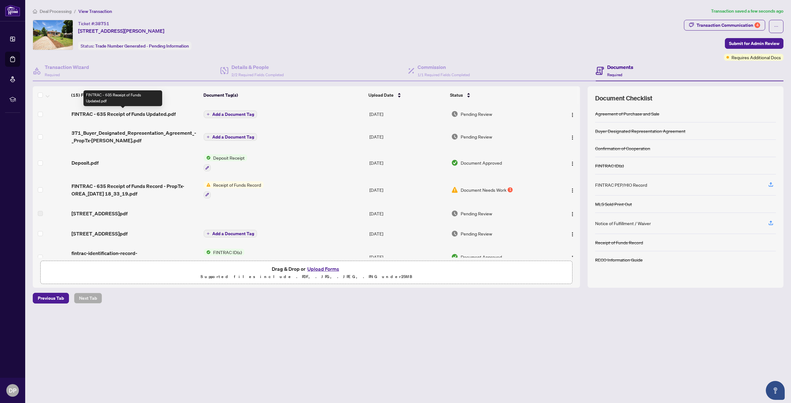  I want to click on span: View Transaction, so click(95, 11).